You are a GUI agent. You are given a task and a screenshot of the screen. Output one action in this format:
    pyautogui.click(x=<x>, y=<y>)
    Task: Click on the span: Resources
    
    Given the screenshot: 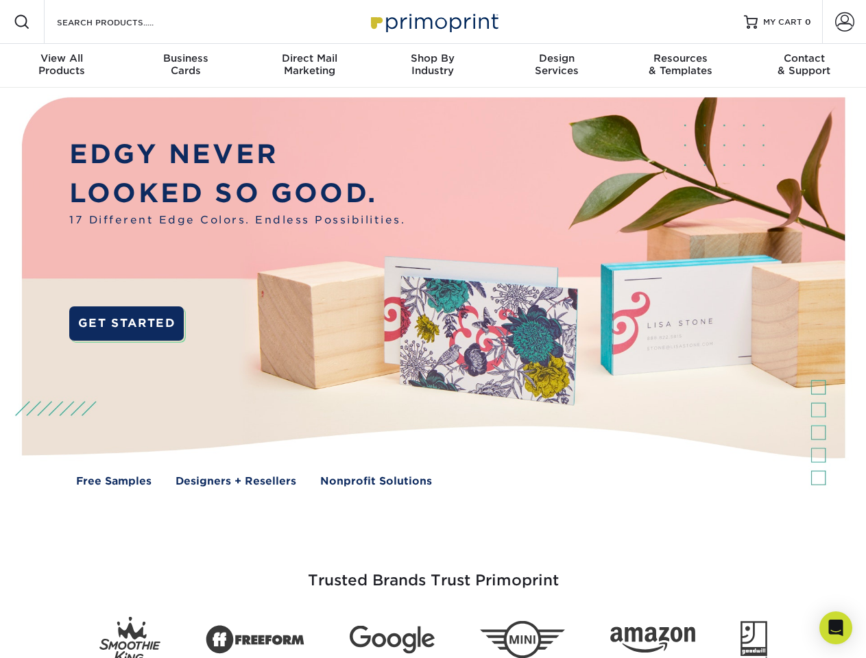 What is the action you would take?
    pyautogui.click(x=680, y=58)
    